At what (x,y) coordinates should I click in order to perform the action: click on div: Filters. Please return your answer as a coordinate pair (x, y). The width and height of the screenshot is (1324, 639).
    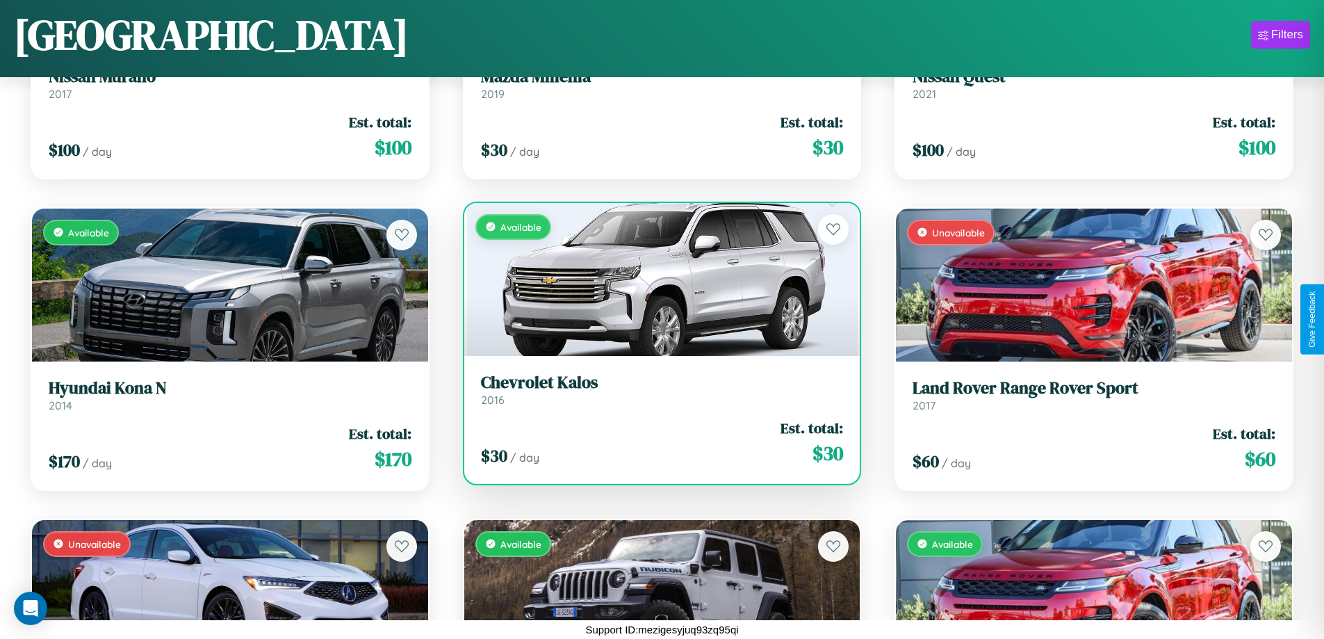
    Looking at the image, I should click on (1287, 35).